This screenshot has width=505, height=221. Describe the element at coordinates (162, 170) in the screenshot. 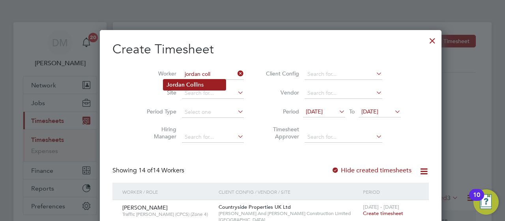

I see `span: 14 Workers` at that location.